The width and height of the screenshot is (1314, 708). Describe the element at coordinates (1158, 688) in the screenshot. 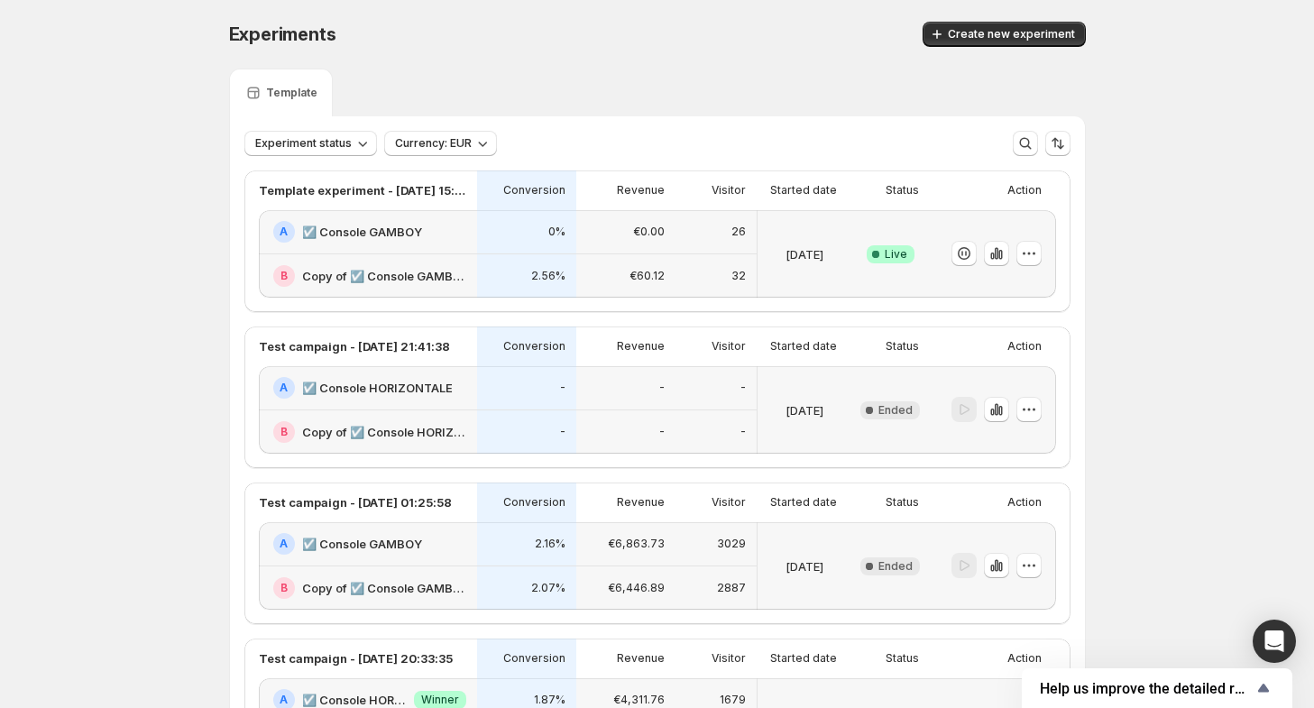

I see `button: Show survey - Help us improve the detailed report for A/B campaigns` at that location.